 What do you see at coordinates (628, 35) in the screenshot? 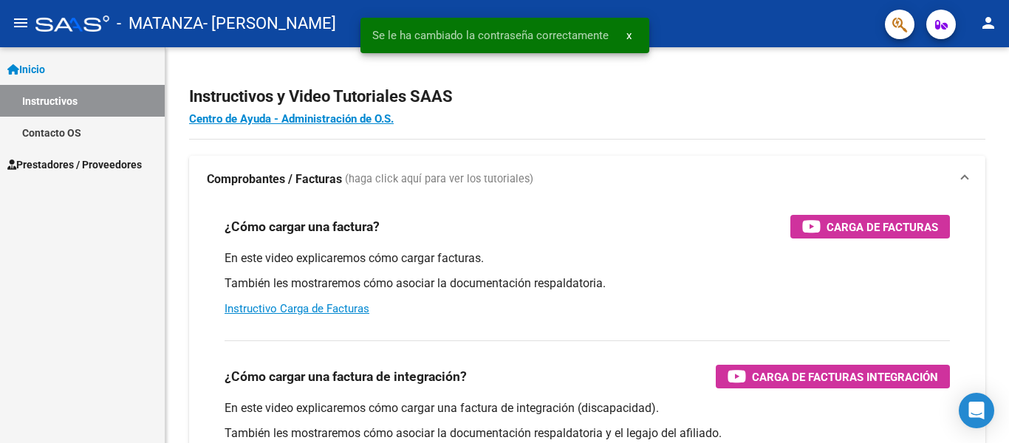
I see `button: x` at bounding box center [628, 35].